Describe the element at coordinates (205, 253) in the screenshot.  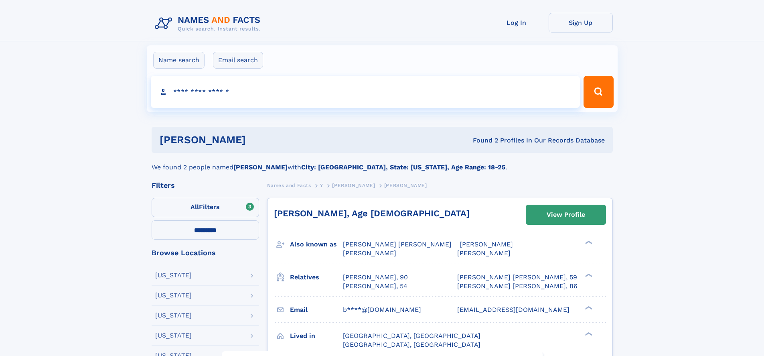
I see `div: Browse Locations` at that location.